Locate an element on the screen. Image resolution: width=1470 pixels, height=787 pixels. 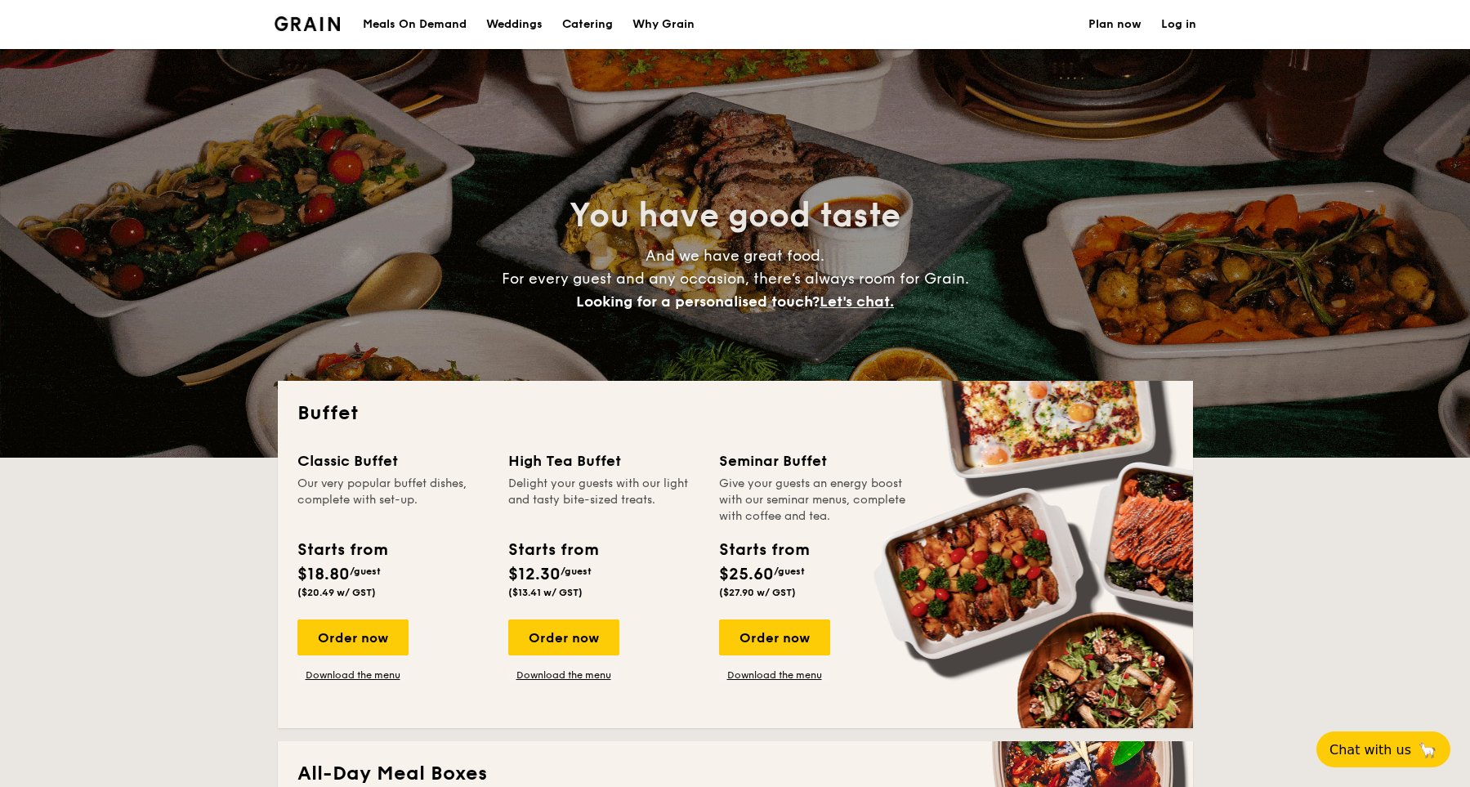
div: Delight your guests with our light and tasty bite-sized treats. is located at coordinates (604, 500).